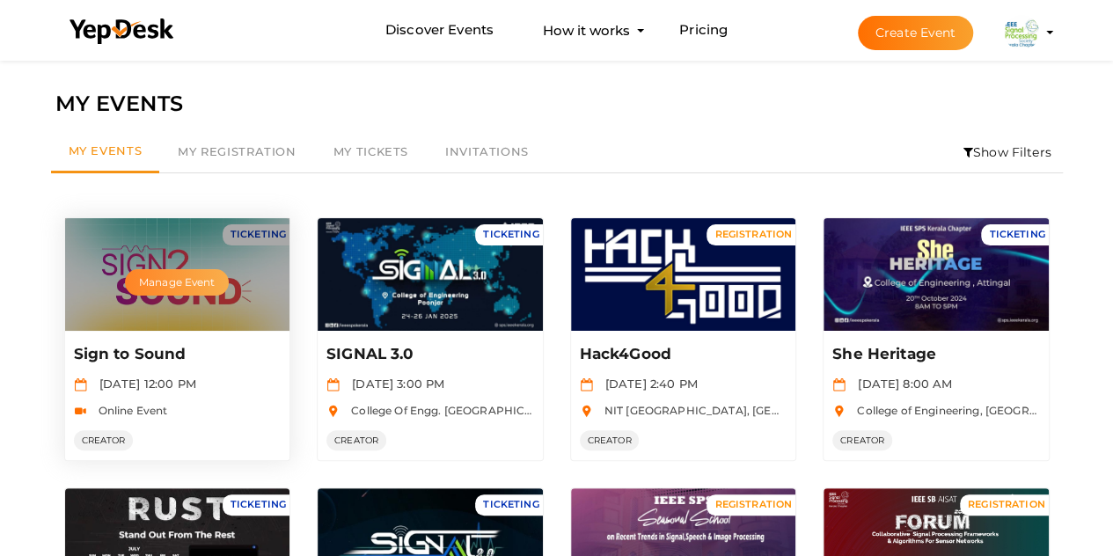 The width and height of the screenshot is (1113, 556). What do you see at coordinates (428, 355) in the screenshot?
I see `p: SIGNAL 3.0` at bounding box center [428, 355].